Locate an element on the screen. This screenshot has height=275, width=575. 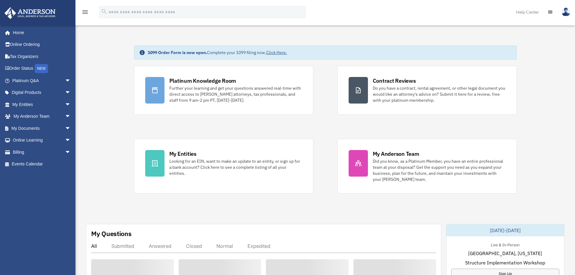
a: Billingarrow_drop_down is located at coordinates (42, 152).